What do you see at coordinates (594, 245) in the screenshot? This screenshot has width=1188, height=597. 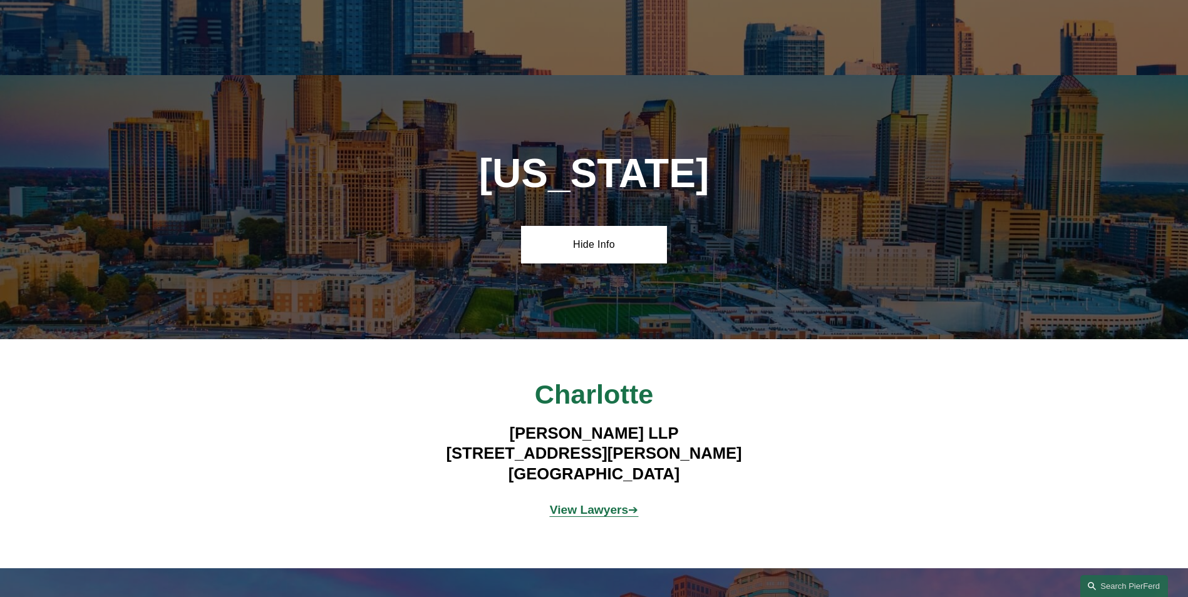 I see `a: Hide Info` at bounding box center [594, 245].